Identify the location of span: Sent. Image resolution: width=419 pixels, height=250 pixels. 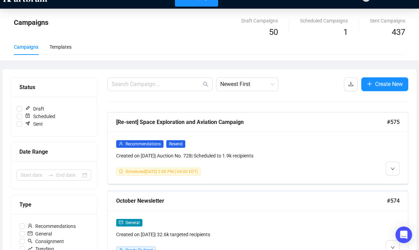
(34, 124).